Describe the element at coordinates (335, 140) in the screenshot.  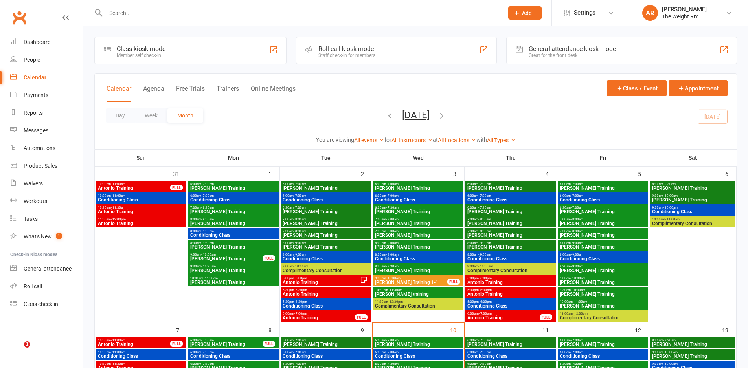
I see `strong: You are viewing` at that location.